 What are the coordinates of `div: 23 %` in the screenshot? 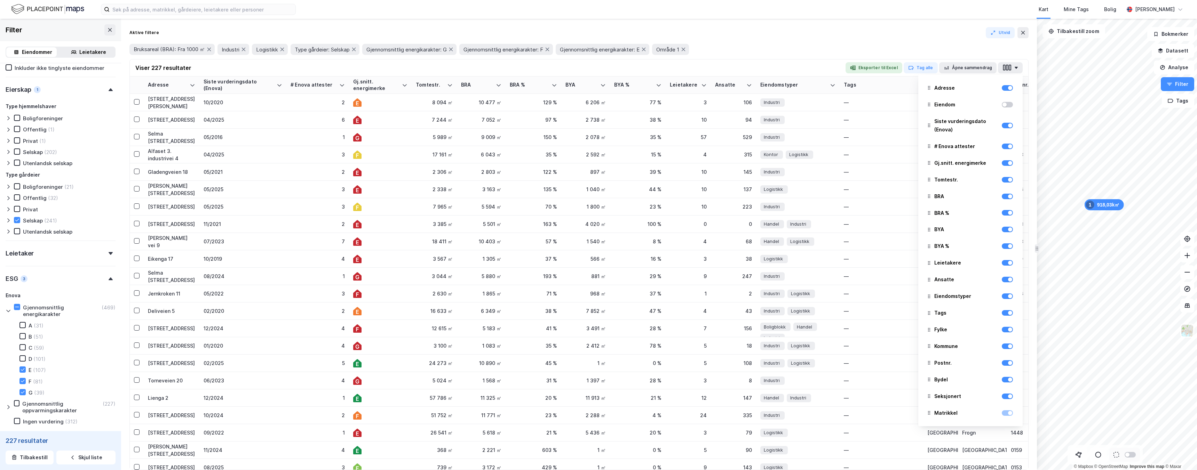 It's located at (638, 207).